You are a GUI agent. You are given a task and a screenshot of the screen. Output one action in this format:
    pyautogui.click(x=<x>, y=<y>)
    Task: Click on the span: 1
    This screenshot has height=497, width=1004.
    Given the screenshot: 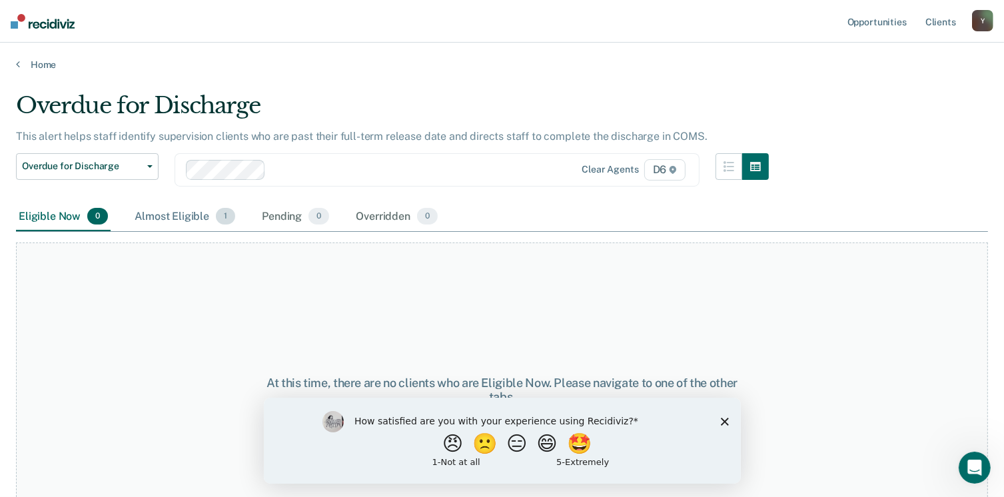 What is the action you would take?
    pyautogui.click(x=225, y=217)
    